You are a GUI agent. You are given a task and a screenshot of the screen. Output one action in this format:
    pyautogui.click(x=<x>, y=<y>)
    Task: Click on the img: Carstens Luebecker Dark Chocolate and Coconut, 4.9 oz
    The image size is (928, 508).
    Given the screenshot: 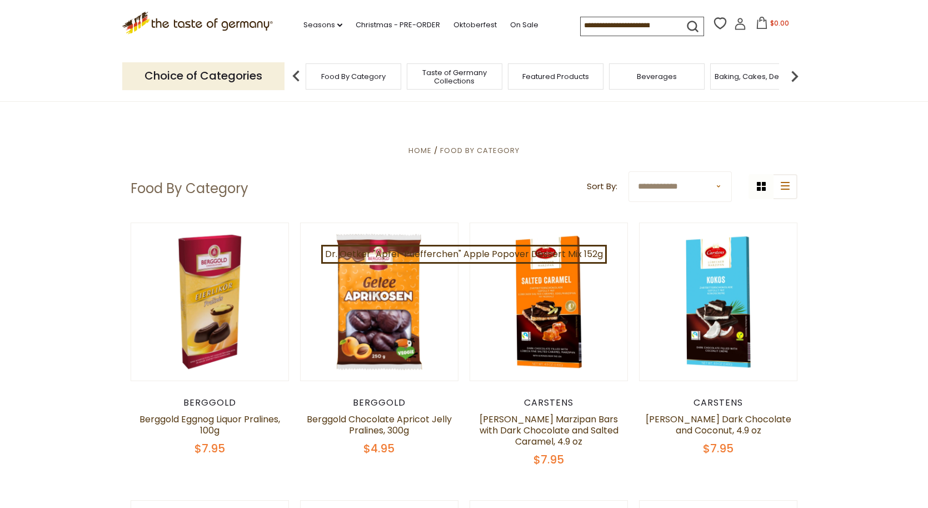 What is the action you would take?
    pyautogui.click(x=718, y=301)
    